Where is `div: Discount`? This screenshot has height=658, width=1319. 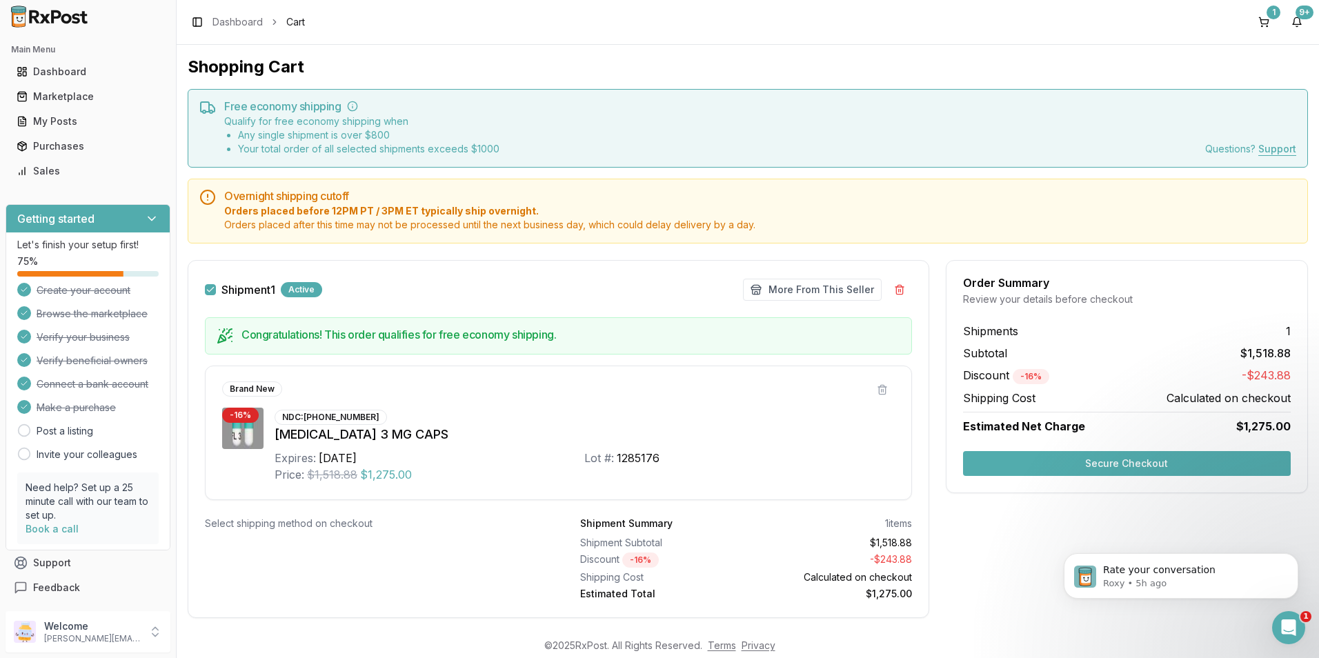
div: Discount is located at coordinates (660, 560).